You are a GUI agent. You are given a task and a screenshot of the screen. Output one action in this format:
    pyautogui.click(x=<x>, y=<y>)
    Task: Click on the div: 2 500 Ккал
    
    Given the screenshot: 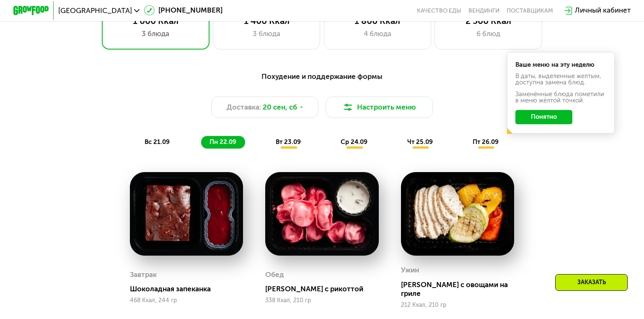 What is the action you would take?
    pyautogui.click(x=488, y=21)
    